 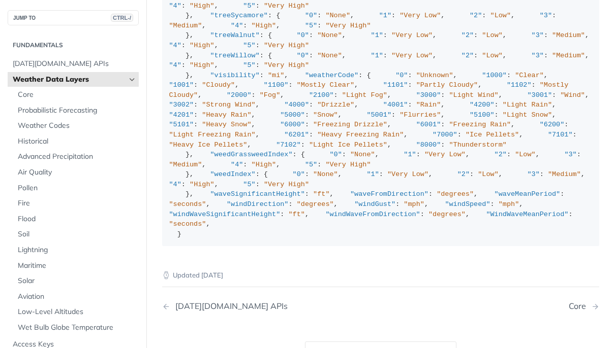 I want to click on span: Weather Data Layers, so click(x=69, y=80).